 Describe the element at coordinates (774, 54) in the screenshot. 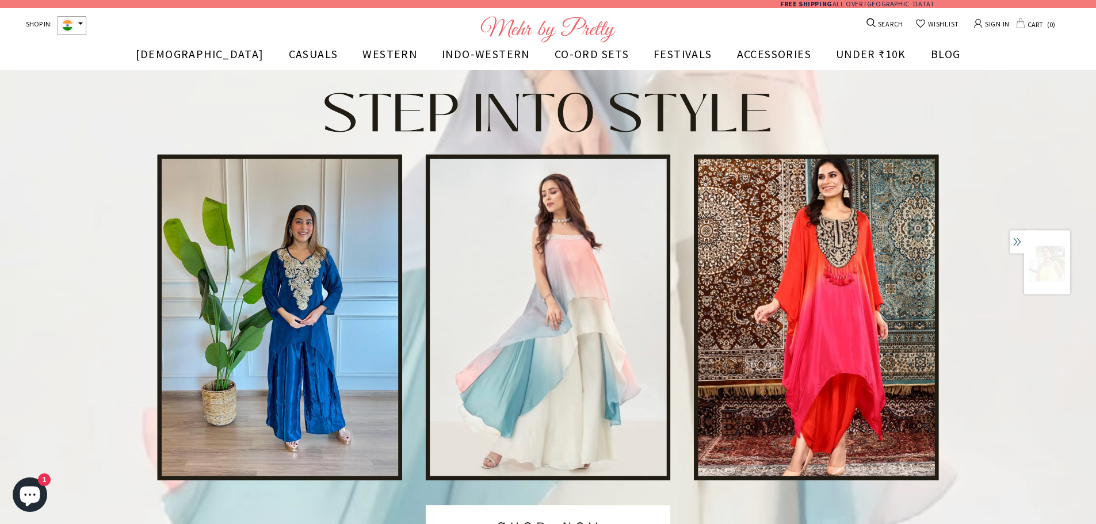

I see `span: ACCESSORIES` at that location.